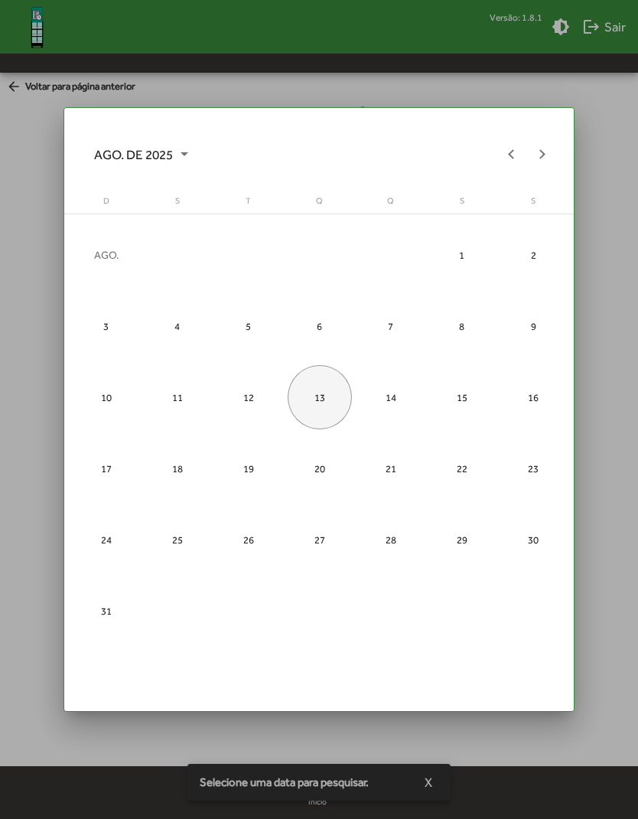  What do you see at coordinates (462, 255) in the screenshot?
I see `div: 1` at bounding box center [462, 255].